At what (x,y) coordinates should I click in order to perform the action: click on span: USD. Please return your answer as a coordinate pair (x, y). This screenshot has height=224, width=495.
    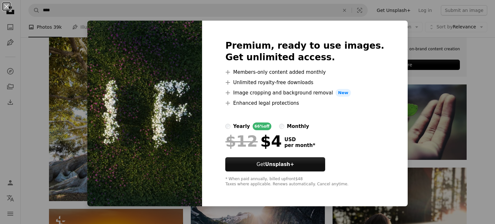
    Looking at the image, I should click on (300, 140).